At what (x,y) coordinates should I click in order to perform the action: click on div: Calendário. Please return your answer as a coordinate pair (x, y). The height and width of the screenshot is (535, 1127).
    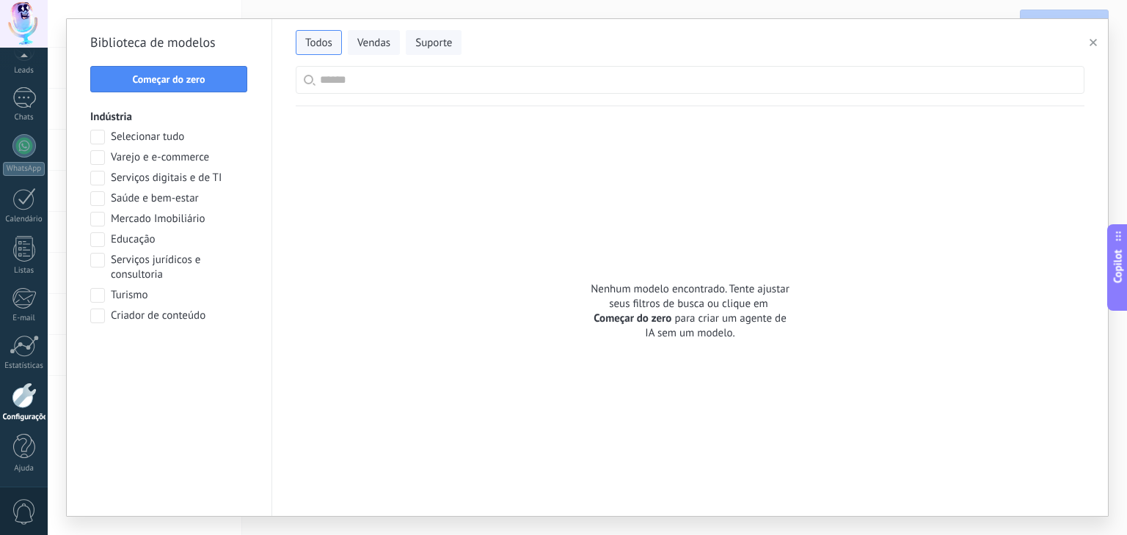
    Looking at the image, I should click on (24, 219).